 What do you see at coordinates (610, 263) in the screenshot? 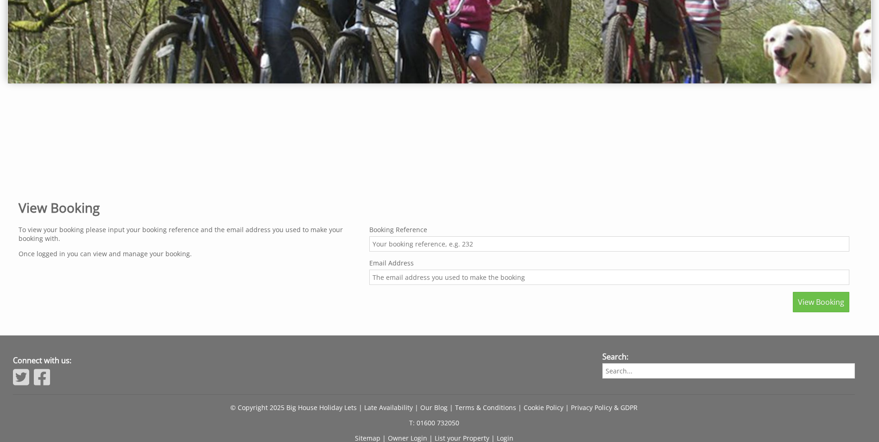
I see `label: Email Address` at bounding box center [610, 263].